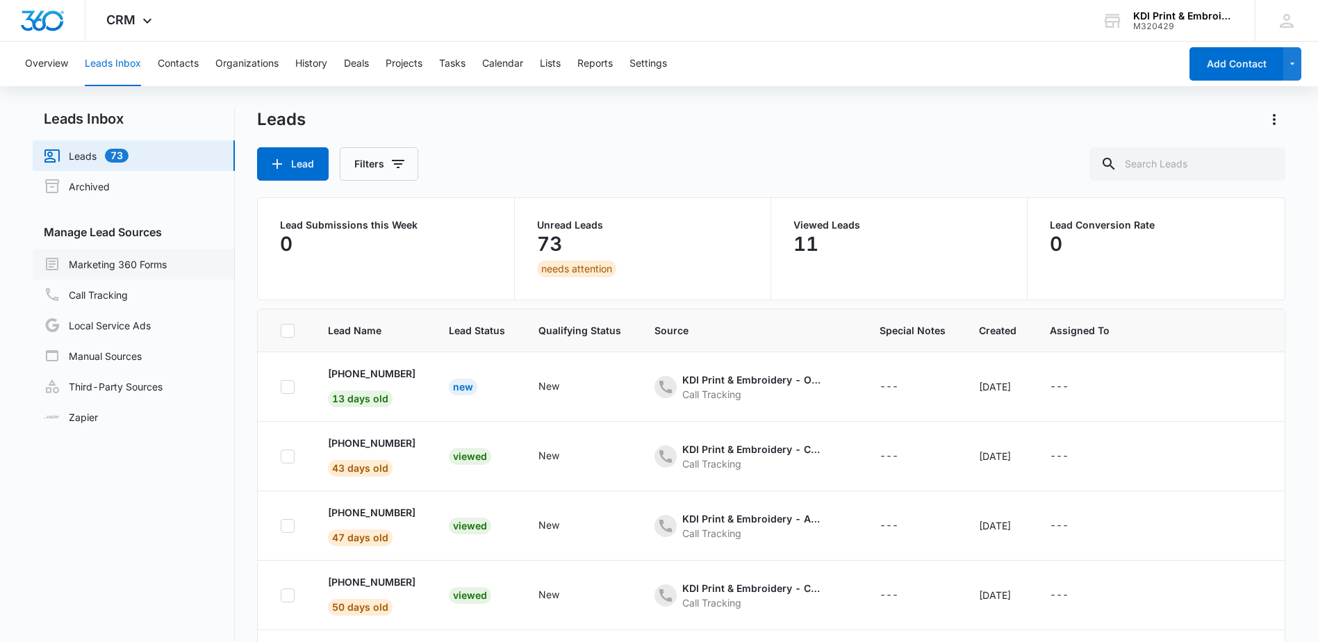  I want to click on button: Settings, so click(648, 64).